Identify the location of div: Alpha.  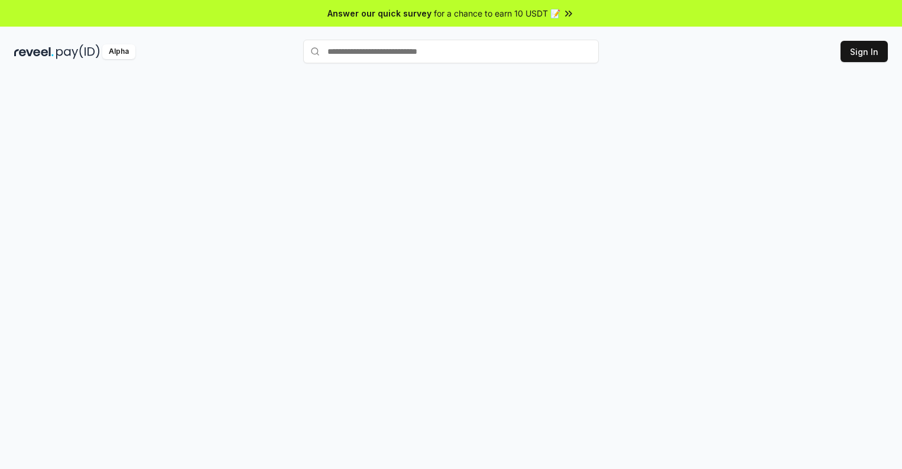
(119, 51).